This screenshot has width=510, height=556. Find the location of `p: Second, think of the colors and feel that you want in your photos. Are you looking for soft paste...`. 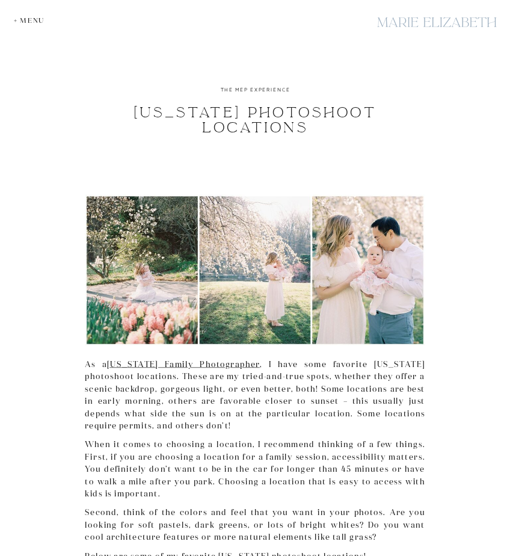

p: Second, think of the colors and feel that you want in your photos. Are you looking for soft paste... is located at coordinates (255, 525).